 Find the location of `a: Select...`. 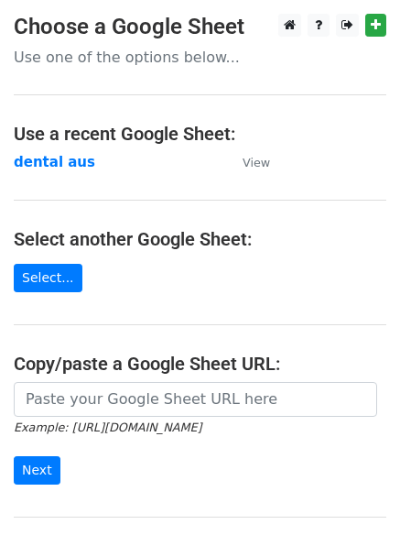

a: Select... is located at coordinates (48, 277).